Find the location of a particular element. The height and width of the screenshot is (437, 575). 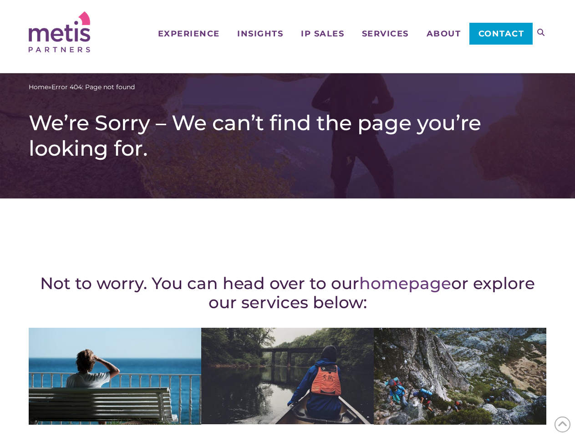

span: Services is located at coordinates (385, 34).